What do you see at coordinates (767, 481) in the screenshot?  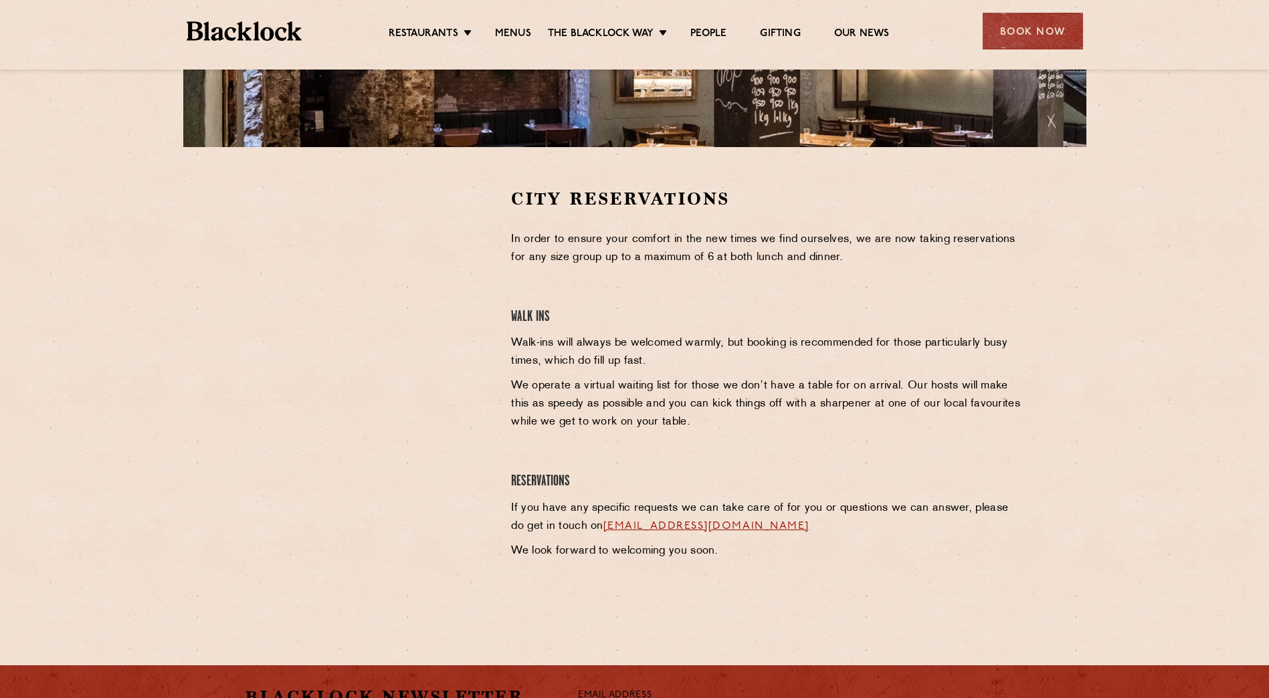 I see `h4: Reservations` at bounding box center [767, 481].